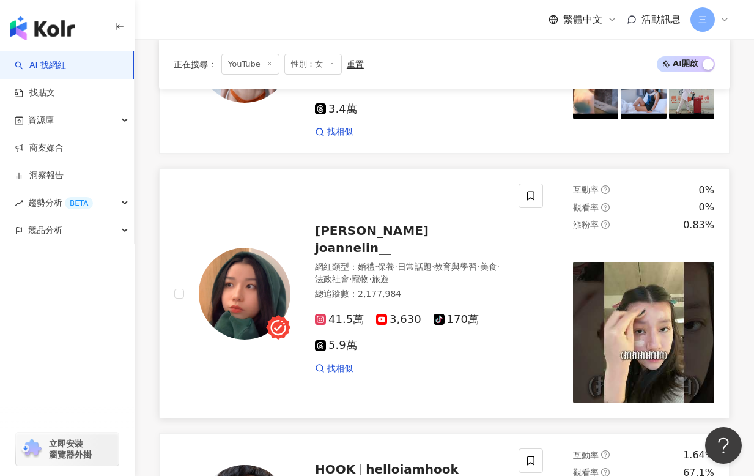 The image size is (754, 476). What do you see at coordinates (42, 28) in the screenshot?
I see `img: logo` at bounding box center [42, 28].